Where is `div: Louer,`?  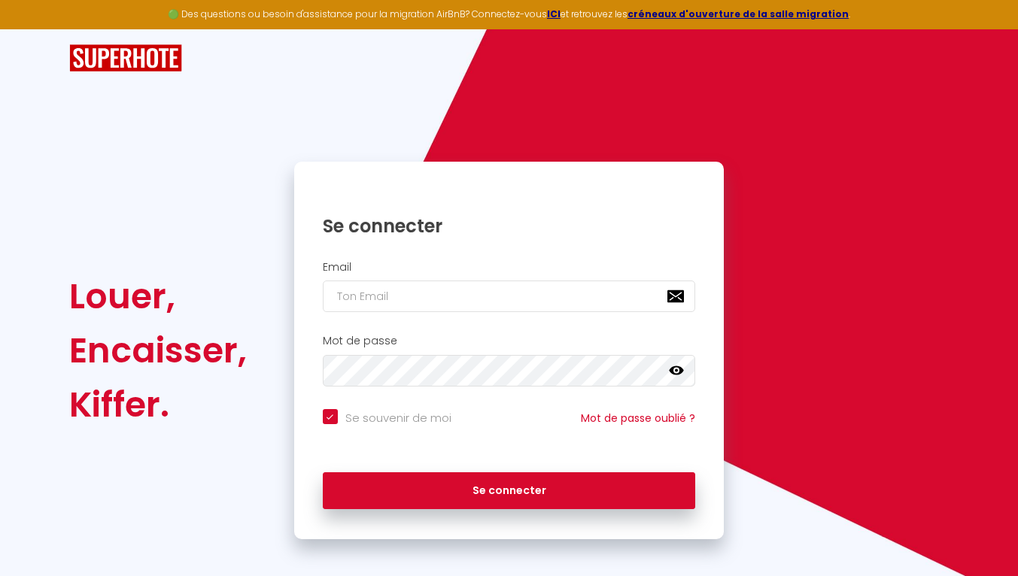
div: Louer, is located at coordinates (158, 296).